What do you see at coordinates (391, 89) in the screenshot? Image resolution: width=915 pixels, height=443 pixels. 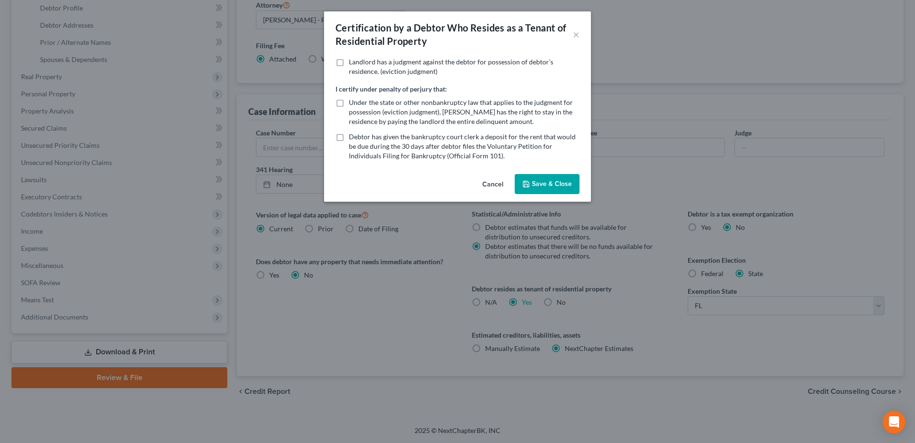 I see `label: I certify under penalty of perjury that:` at bounding box center [391, 89].